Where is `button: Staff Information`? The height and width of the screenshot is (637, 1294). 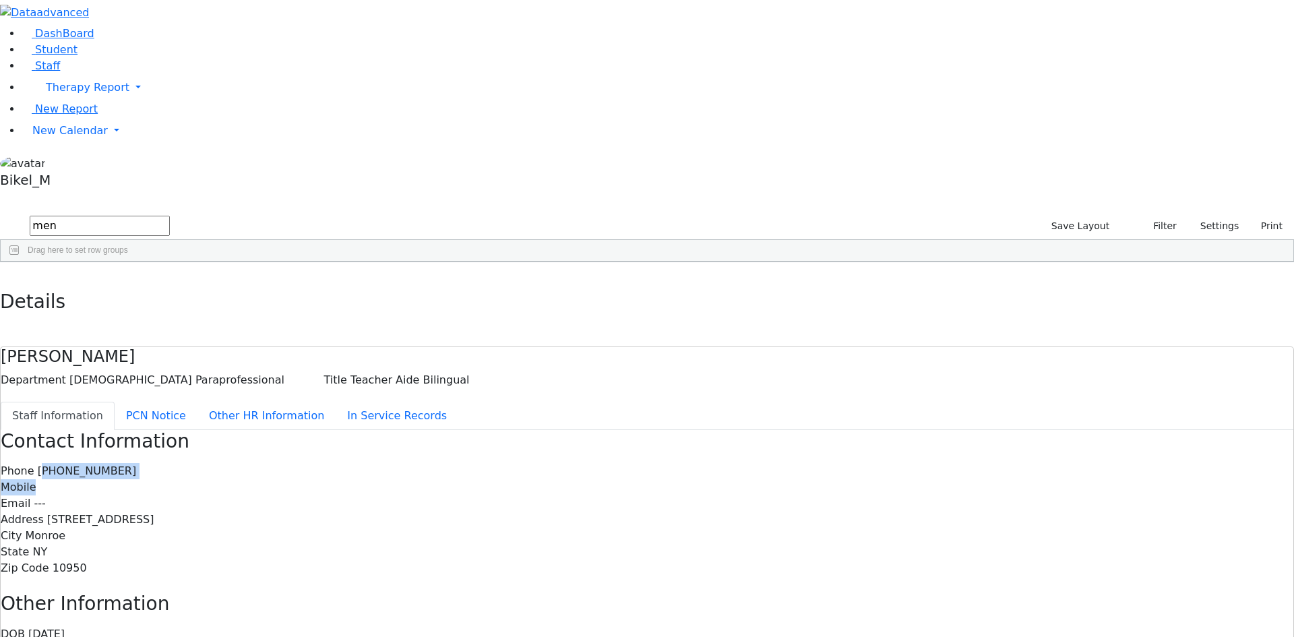 button: Staff Information is located at coordinates (57, 416).